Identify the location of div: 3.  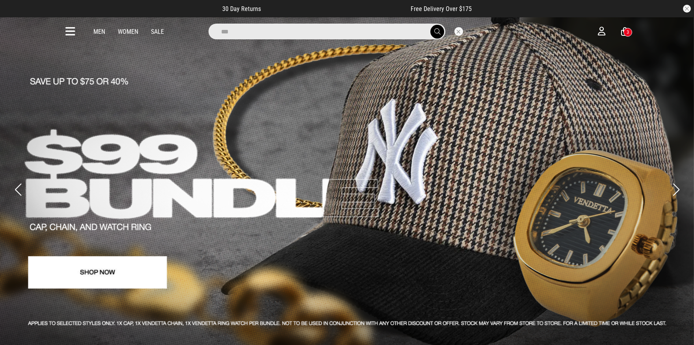
(628, 32).